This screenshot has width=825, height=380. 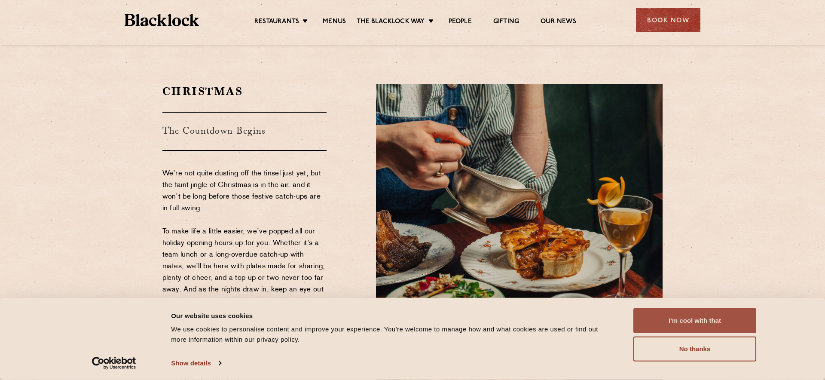 I want to click on div: Our website uses cookies, so click(x=392, y=315).